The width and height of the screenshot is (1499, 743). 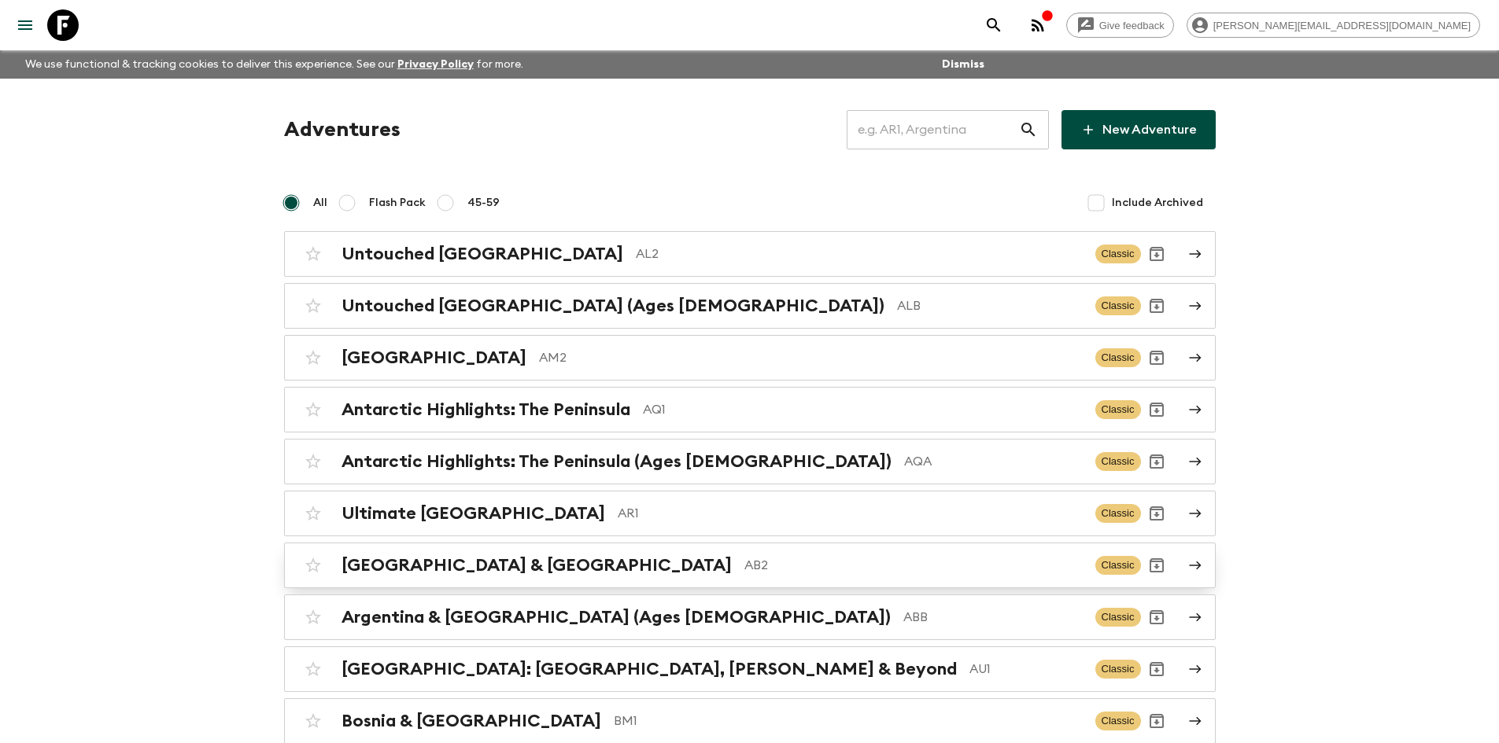 What do you see at coordinates (1131, 25) in the screenshot?
I see `span: Give feedback` at bounding box center [1131, 25].